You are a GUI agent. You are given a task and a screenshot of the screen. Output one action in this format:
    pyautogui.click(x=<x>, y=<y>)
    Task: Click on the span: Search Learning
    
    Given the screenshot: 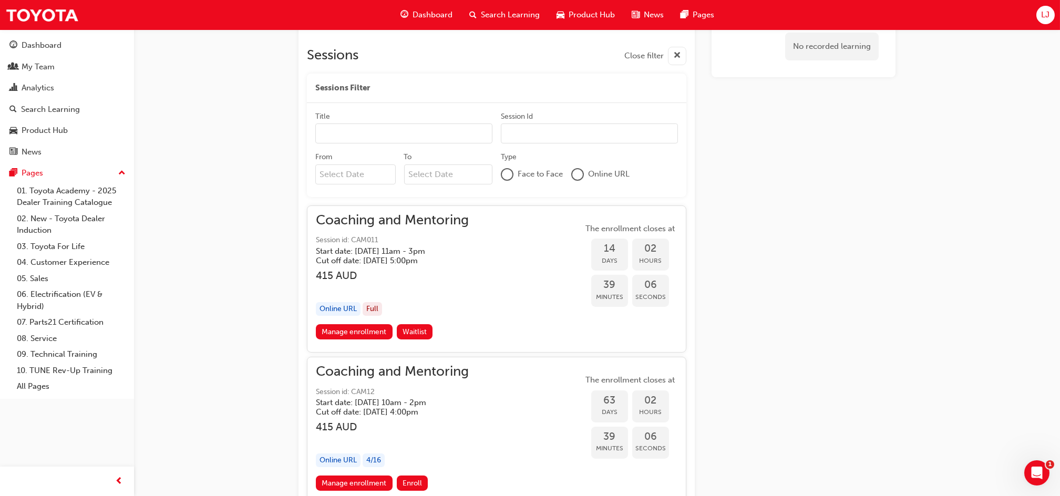 What is the action you would take?
    pyautogui.click(x=510, y=15)
    